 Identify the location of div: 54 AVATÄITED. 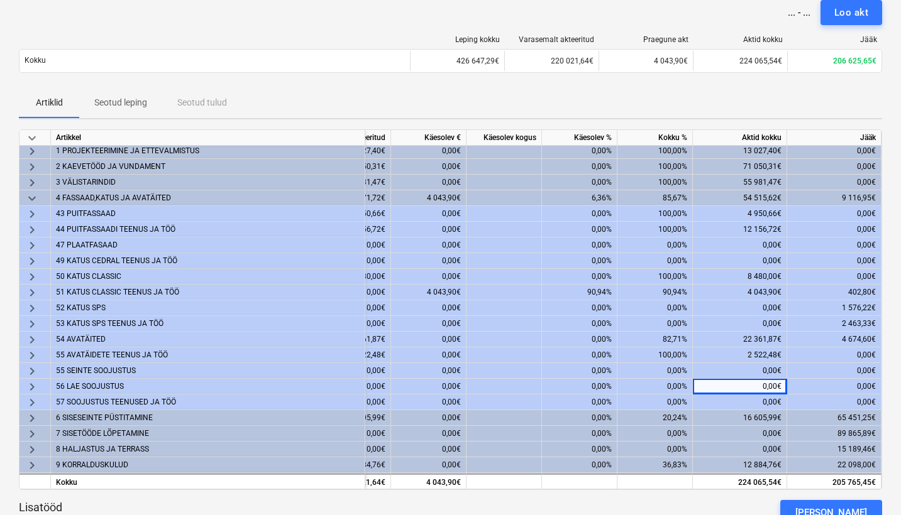
(207, 339).